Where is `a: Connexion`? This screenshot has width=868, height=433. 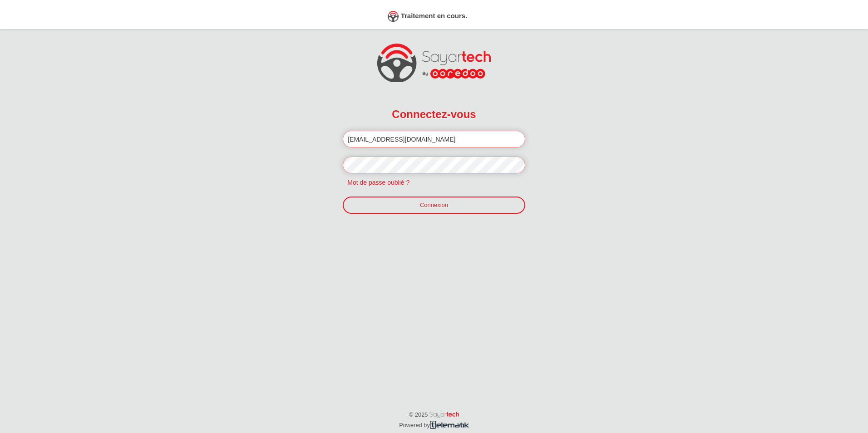 a: Connexion is located at coordinates (434, 205).